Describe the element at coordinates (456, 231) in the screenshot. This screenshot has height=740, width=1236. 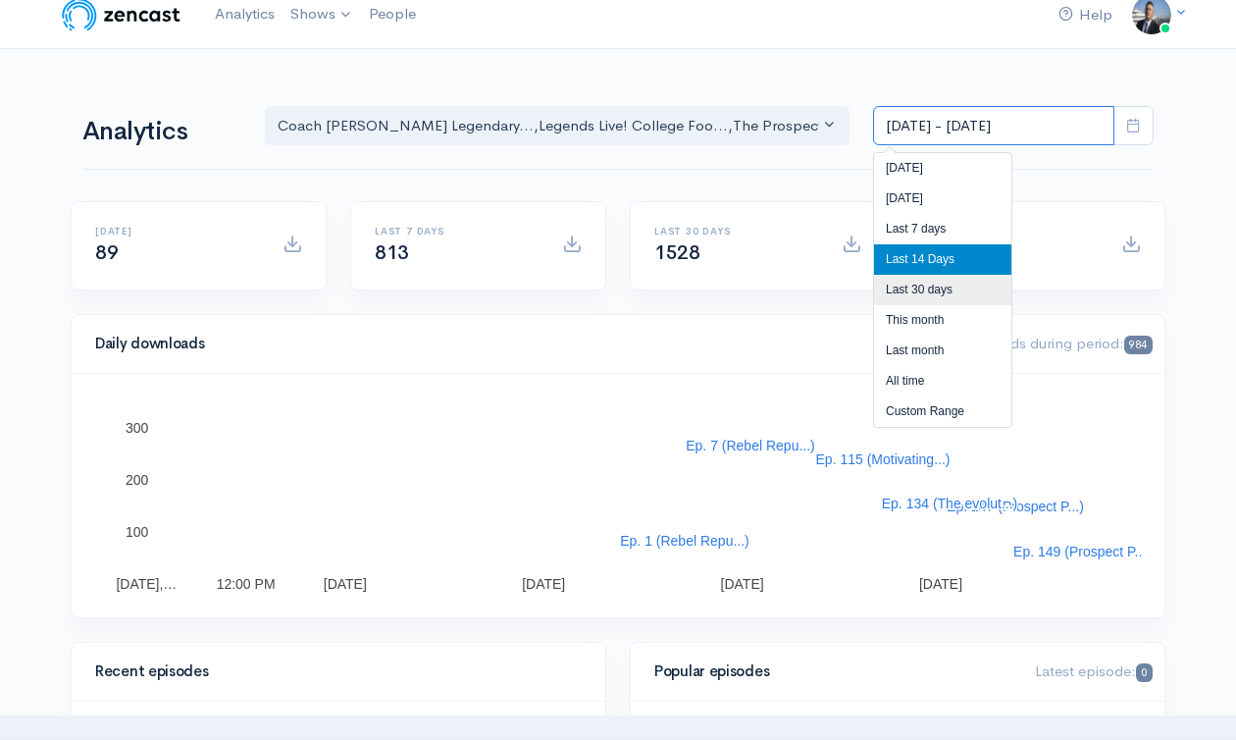
I see `h6: Last 7 days` at that location.